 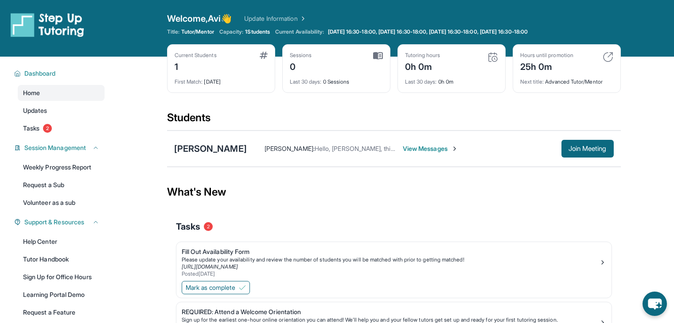 What do you see at coordinates (300, 32) in the screenshot?
I see `span: Current Availability:` at bounding box center [300, 32].